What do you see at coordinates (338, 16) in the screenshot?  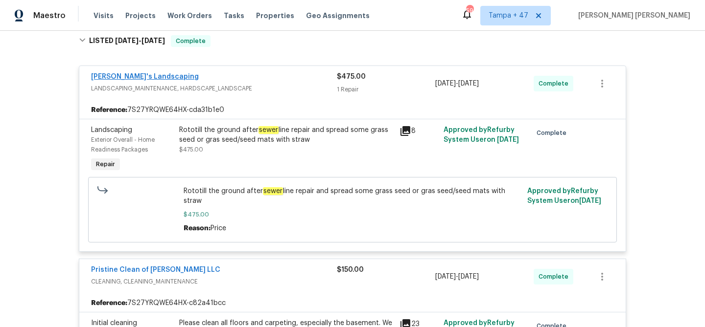 I see `span: Geo Assignments` at bounding box center [338, 16].